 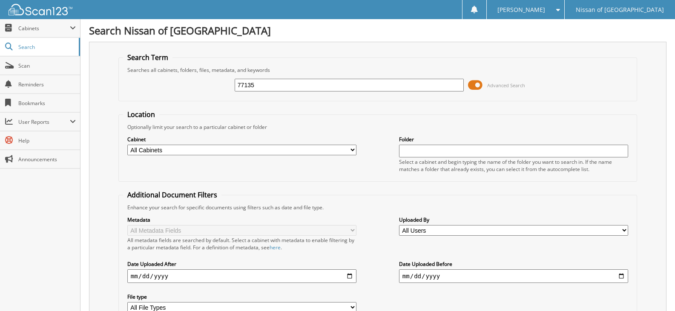 I want to click on label: Uploaded By, so click(x=514, y=220).